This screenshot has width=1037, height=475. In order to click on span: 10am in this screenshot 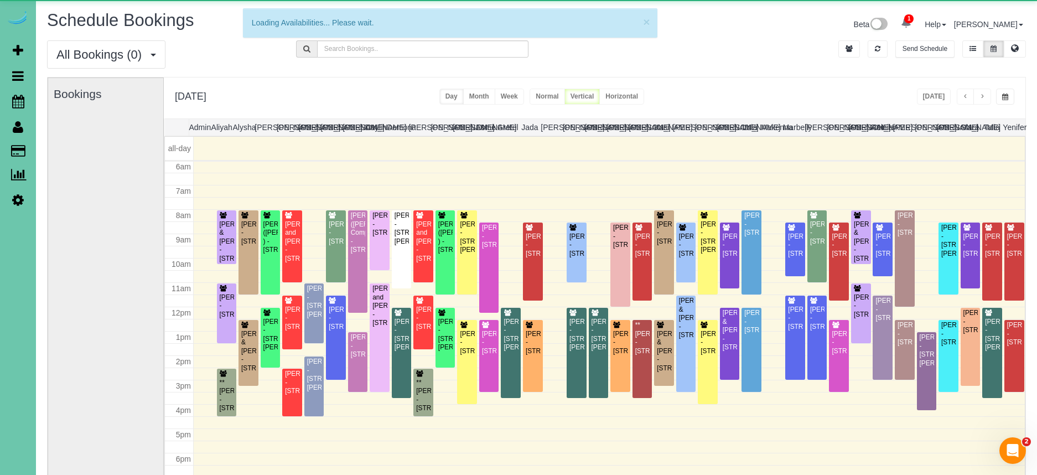, I will do `click(181, 264)`.